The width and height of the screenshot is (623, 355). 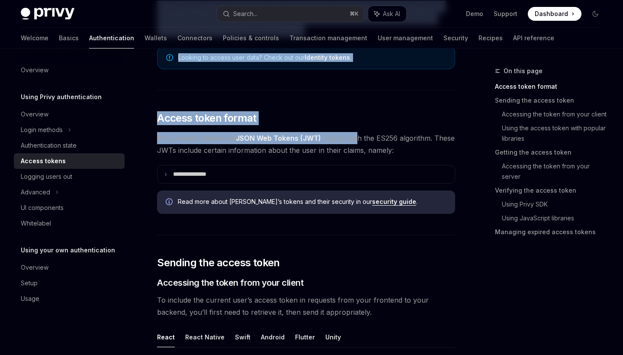 I want to click on svg: Info, so click(x=170, y=202).